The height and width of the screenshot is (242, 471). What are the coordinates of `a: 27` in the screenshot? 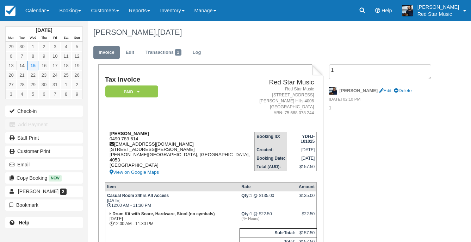 It's located at (11, 84).